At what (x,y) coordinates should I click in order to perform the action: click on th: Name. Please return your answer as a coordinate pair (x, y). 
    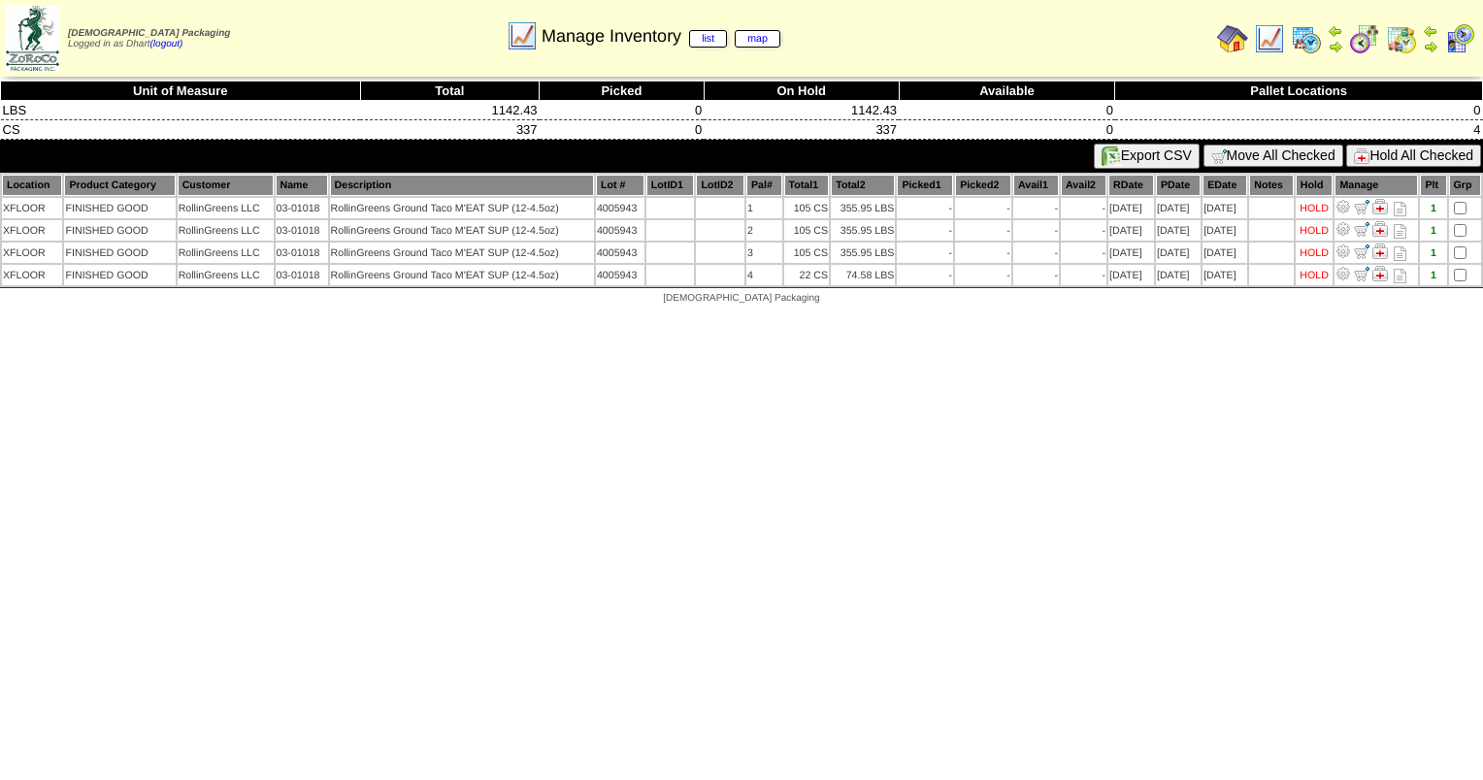
    Looking at the image, I should click on (302, 185).